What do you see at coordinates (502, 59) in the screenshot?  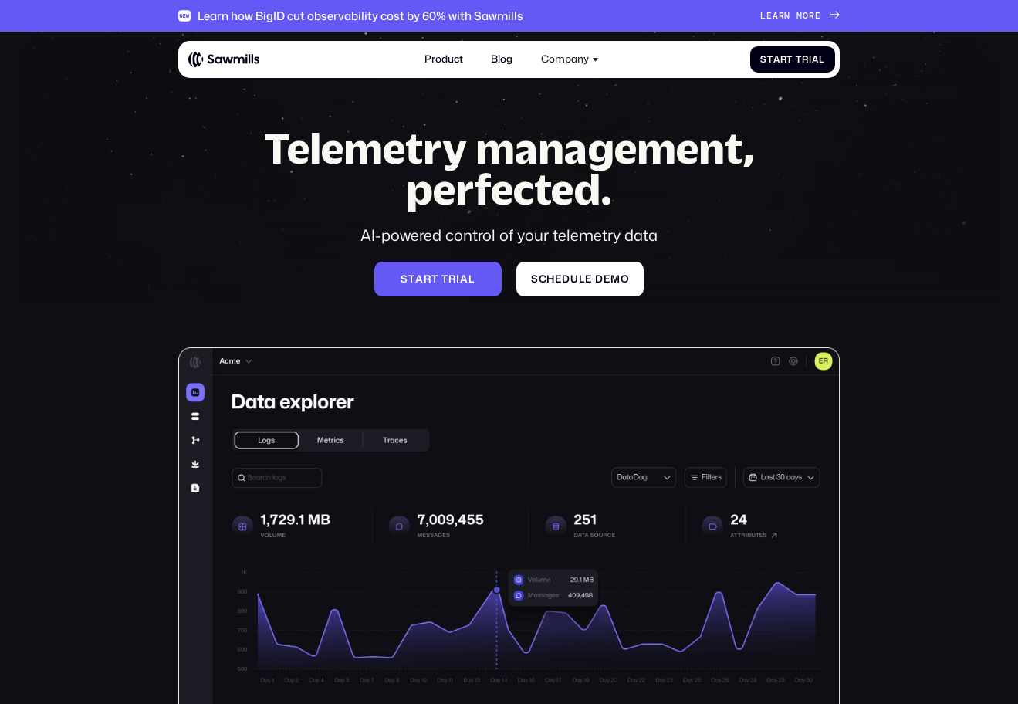 I see `a: Blog` at bounding box center [502, 59].